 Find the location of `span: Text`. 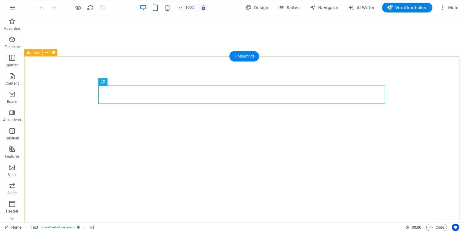

span: Text is located at coordinates (36, 53).